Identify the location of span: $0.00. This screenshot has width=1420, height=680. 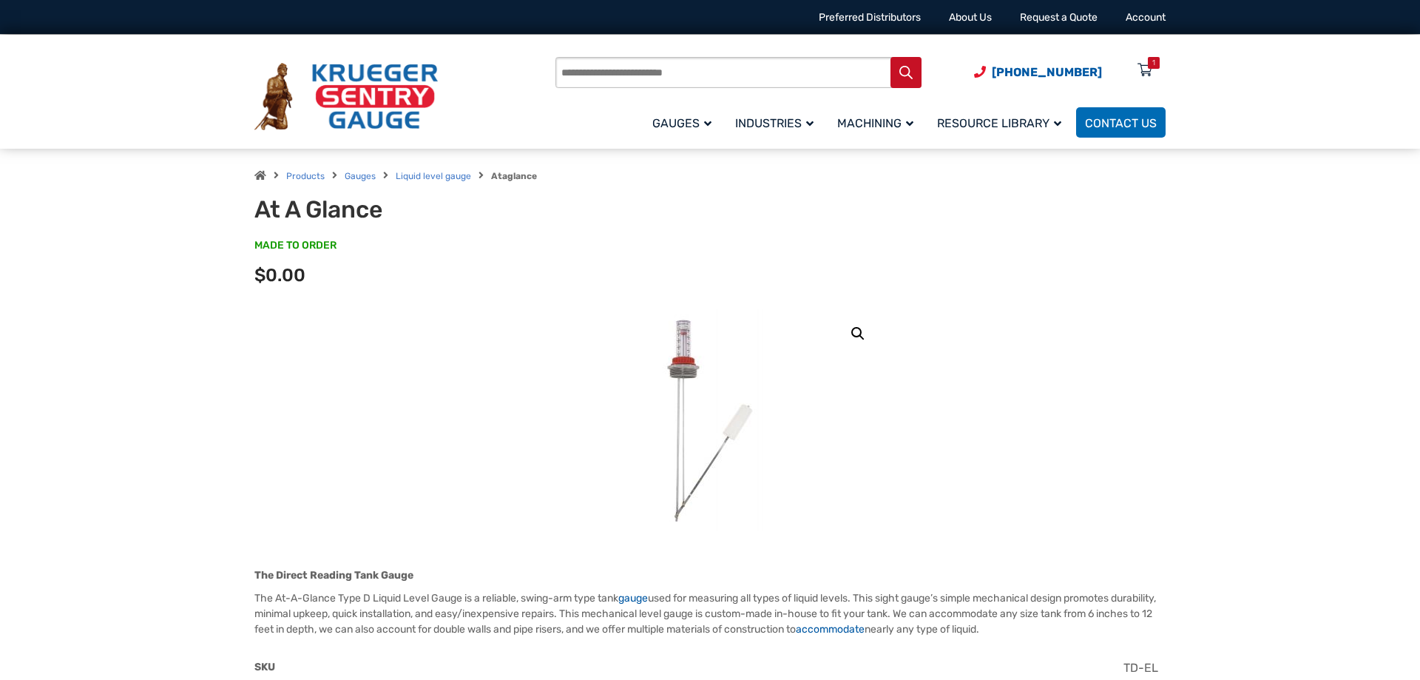
(280, 275).